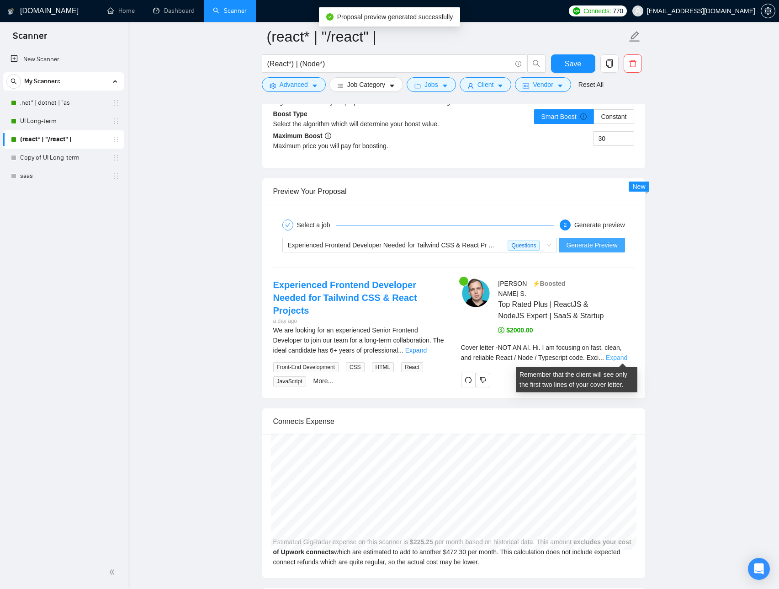  I want to click on span: My Scanners, so click(42, 81).